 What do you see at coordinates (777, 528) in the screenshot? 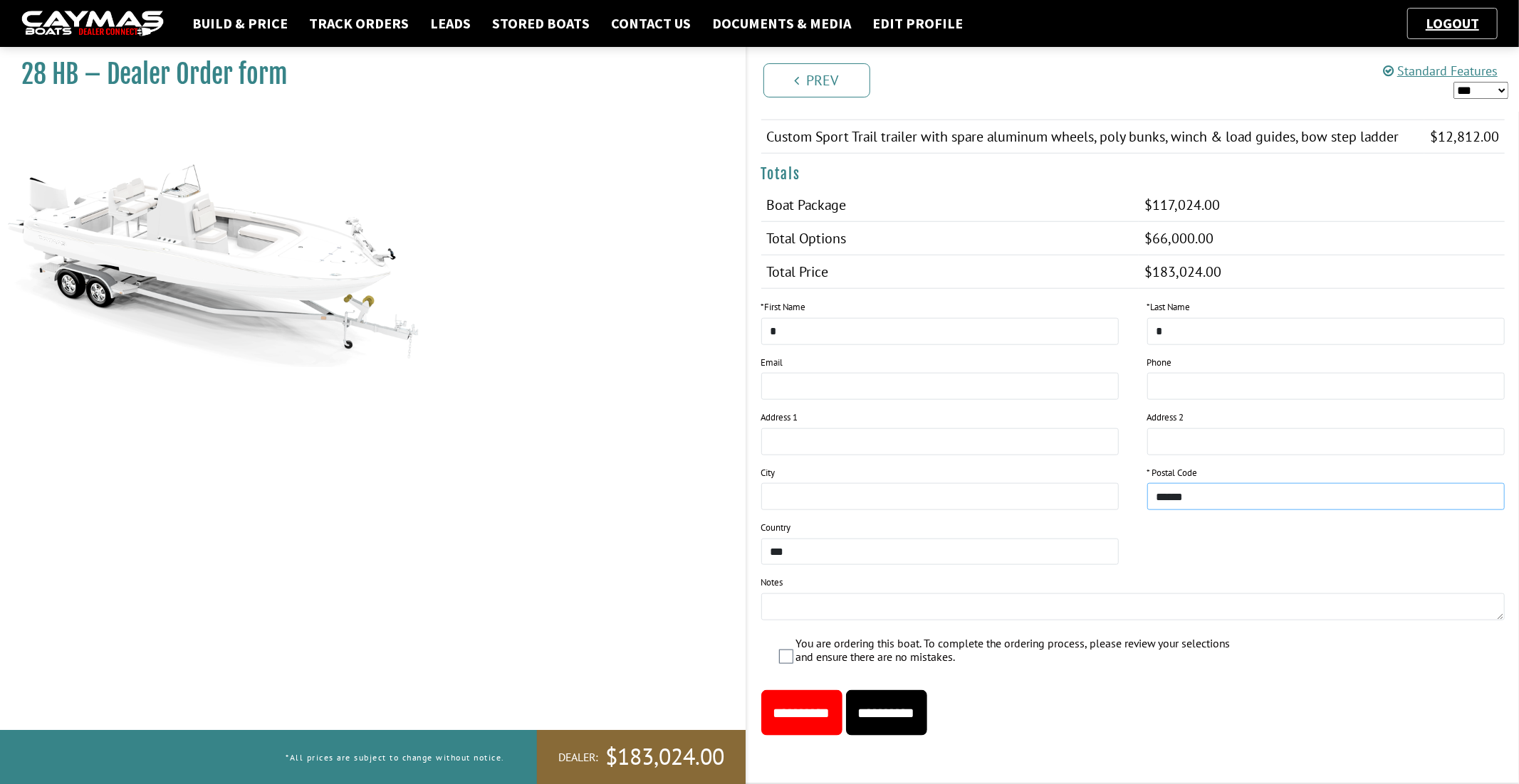
I see `label: Country` at bounding box center [777, 528].